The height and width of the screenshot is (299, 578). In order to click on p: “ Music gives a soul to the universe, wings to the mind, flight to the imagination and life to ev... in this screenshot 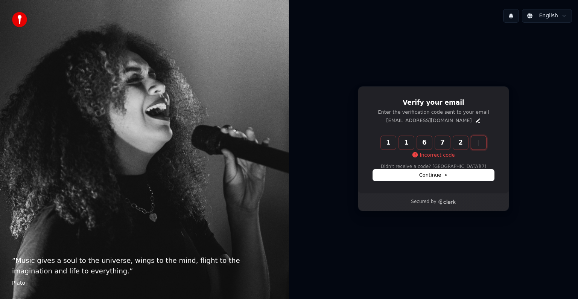, I will do `click(144, 266)`.